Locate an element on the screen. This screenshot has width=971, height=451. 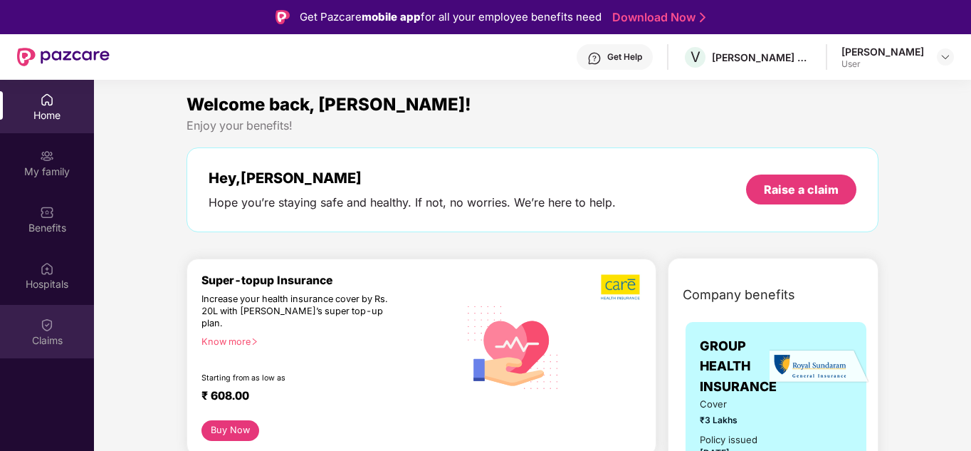
strong: mobile app is located at coordinates (391, 16).